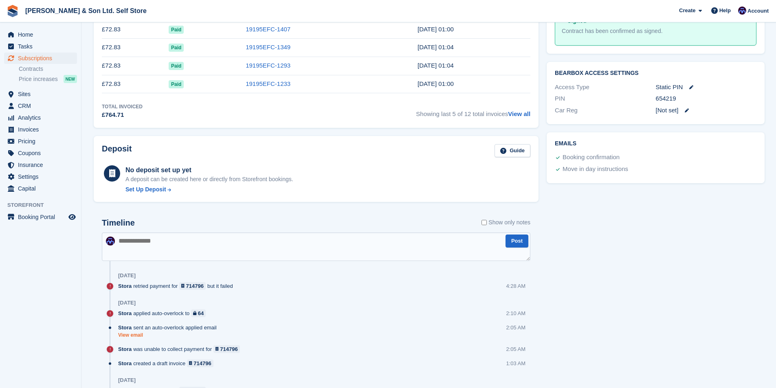  Describe the element at coordinates (178, 286) in the screenshot. I see `div: retried payment for but it failed` at that location.